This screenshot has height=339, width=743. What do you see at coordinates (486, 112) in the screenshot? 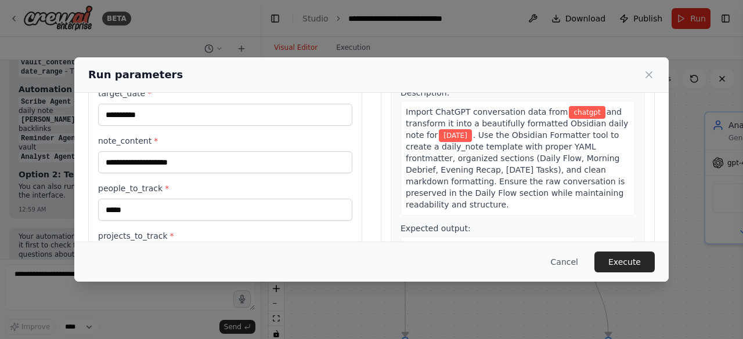
I see `span: Import ChatGPT conversation data from` at bounding box center [486, 112].